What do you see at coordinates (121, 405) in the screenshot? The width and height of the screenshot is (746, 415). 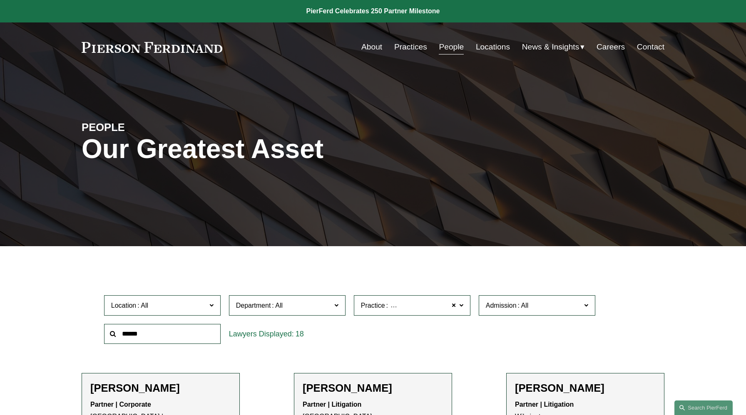 I see `strong: Partner | Corporate` at bounding box center [121, 405].